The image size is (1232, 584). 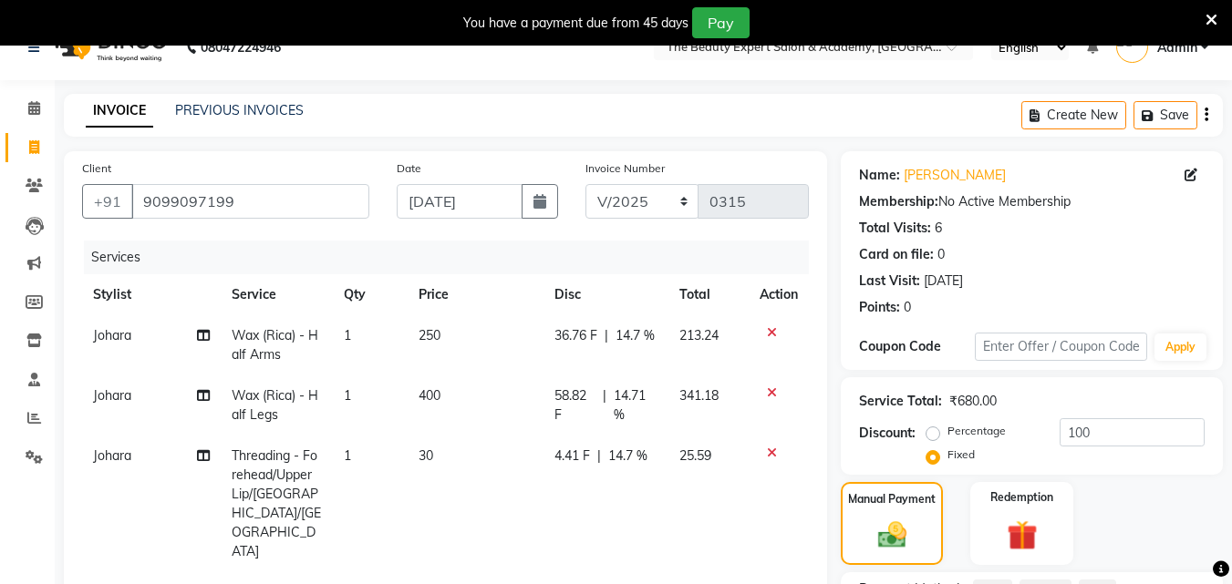 I want to click on span: 400, so click(x=429, y=396).